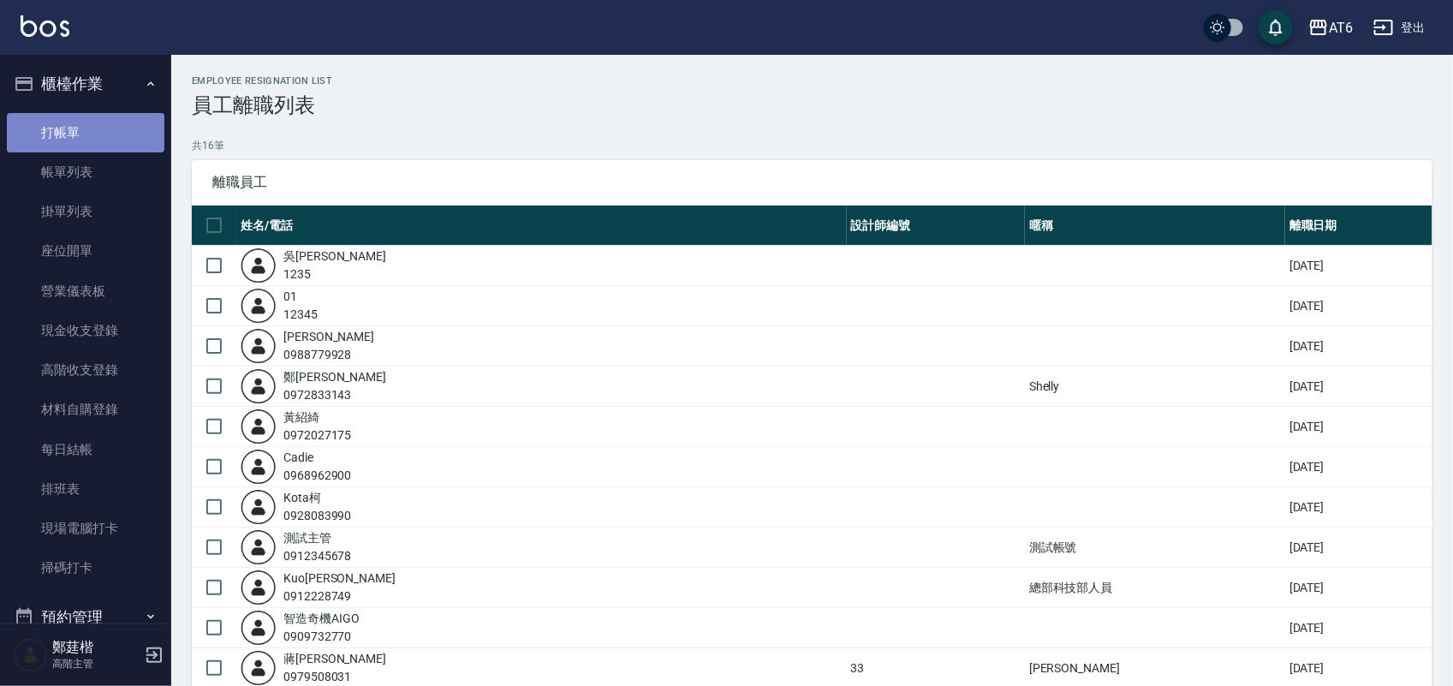 This screenshot has width=1453, height=686. Describe the element at coordinates (318, 457) in the screenshot. I see `div: Cadie` at that location.